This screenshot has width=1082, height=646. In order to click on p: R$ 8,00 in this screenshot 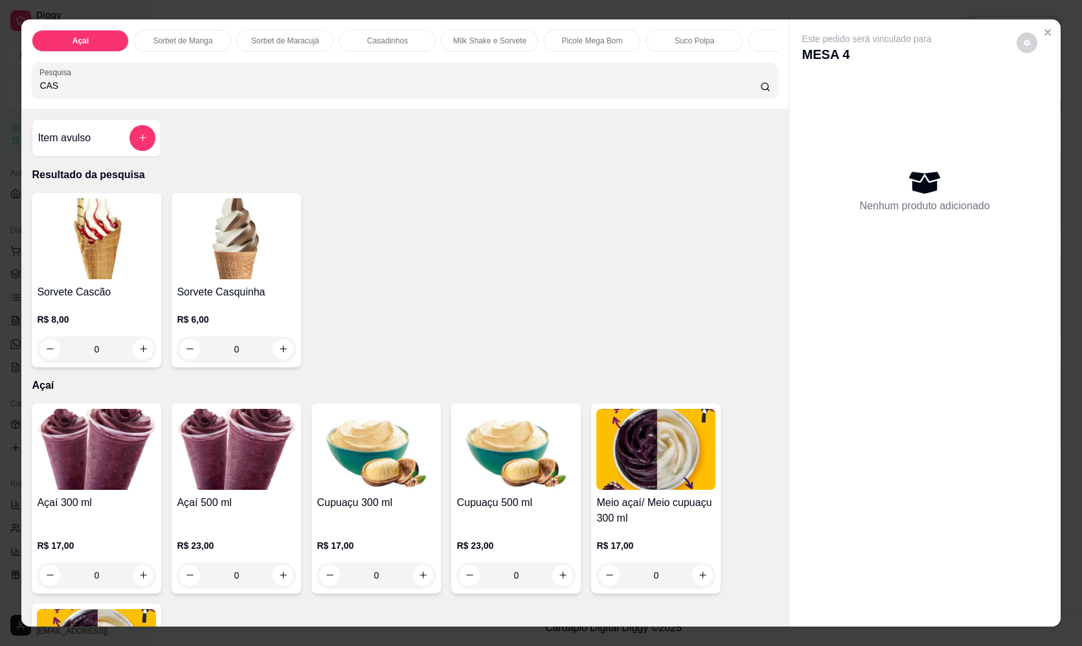, I will do `click(96, 319)`.